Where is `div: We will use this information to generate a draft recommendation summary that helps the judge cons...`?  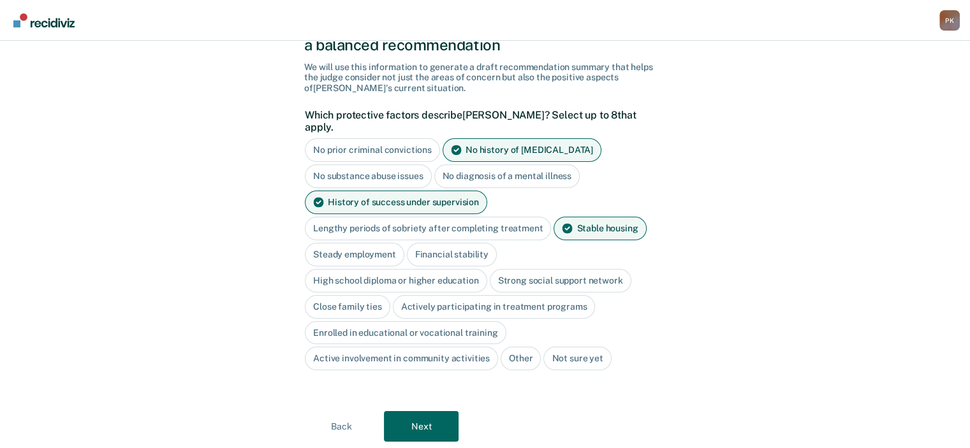 div: We will use this information to generate a draft recommendation summary that helps the judge cons... is located at coordinates (485, 78).